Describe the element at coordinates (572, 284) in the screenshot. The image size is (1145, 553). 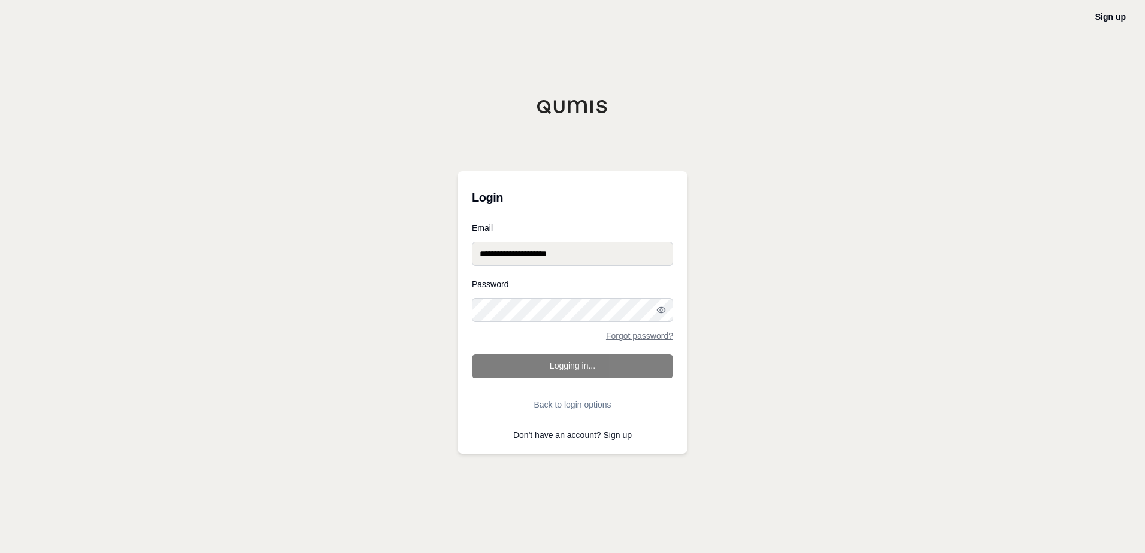
I see `label: Password` at that location.